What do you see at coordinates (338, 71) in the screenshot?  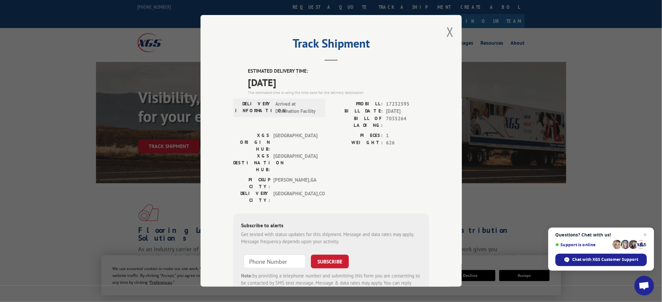 I see `label: ESTIMATED DELIVERY TIME:` at bounding box center [338, 71].